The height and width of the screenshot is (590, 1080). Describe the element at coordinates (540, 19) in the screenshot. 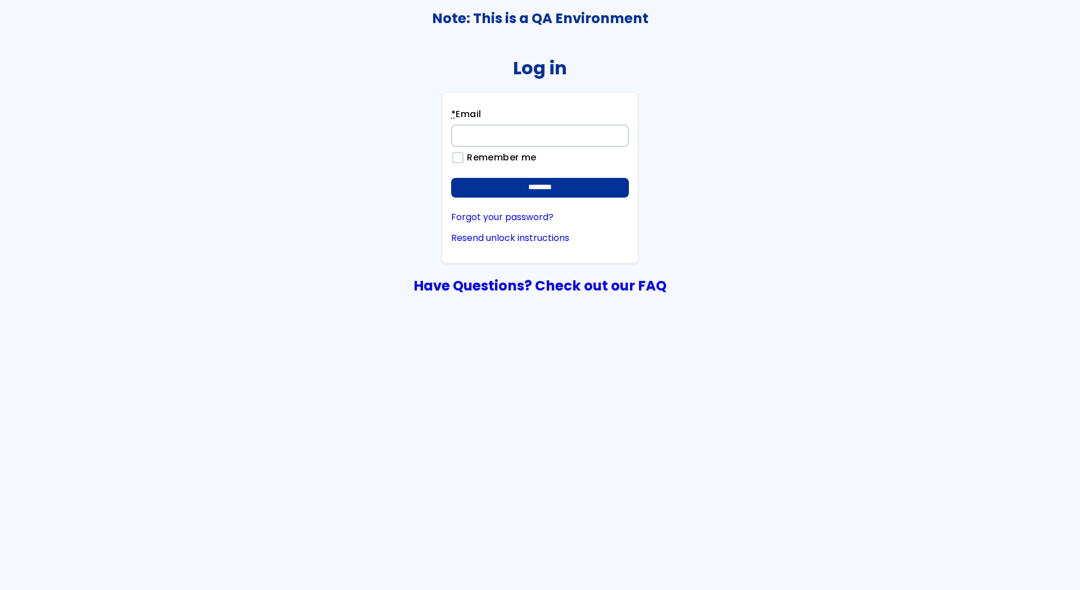

I see `h3: Note: This is a QA Environment` at that location.